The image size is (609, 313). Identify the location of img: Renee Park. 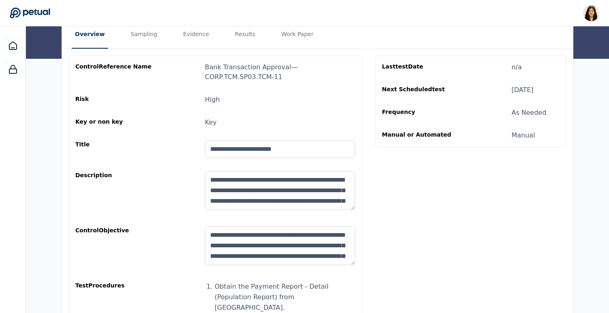
(591, 13).